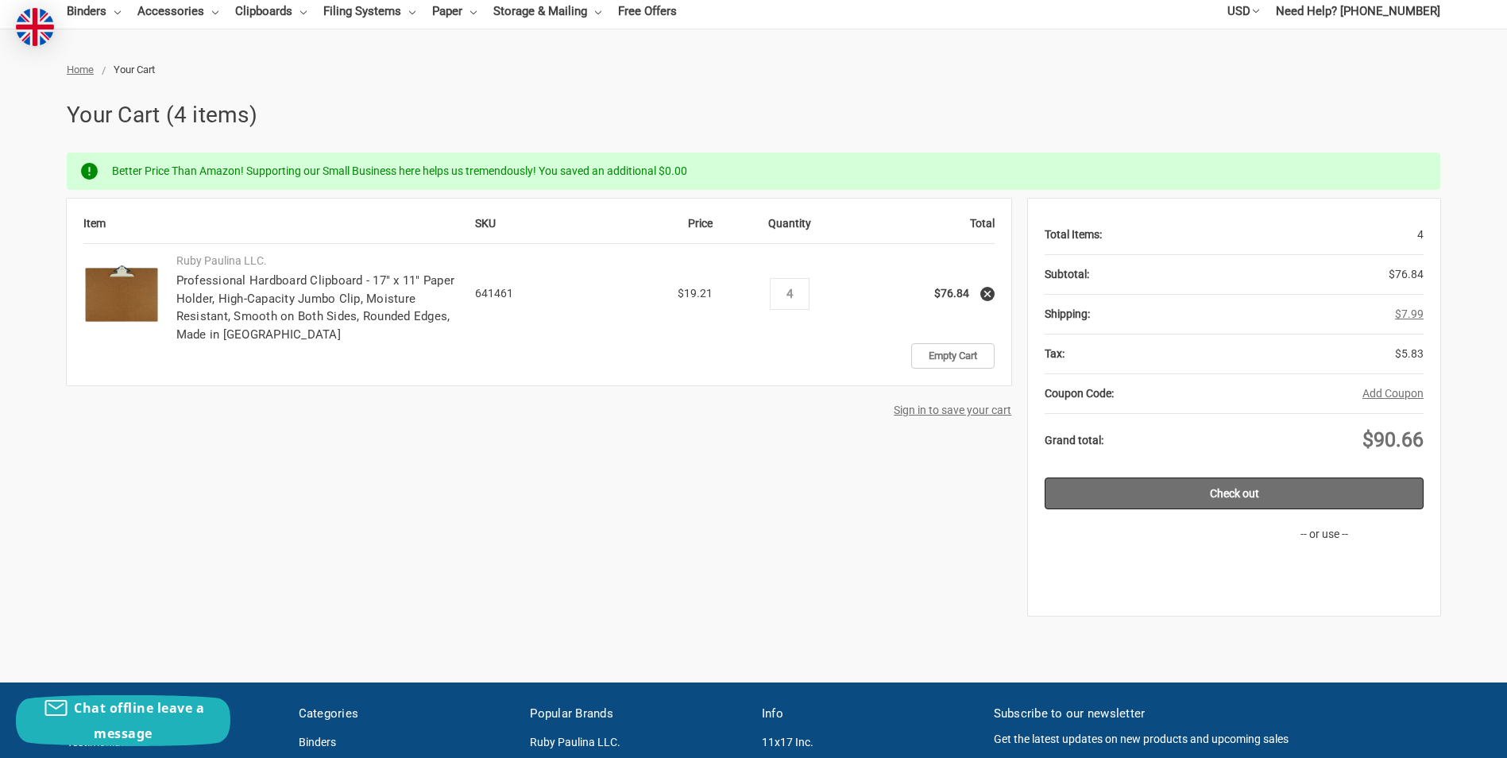 The width and height of the screenshot is (1507, 758). What do you see at coordinates (315, 307) in the screenshot?
I see `a: Professional Hardboard Clipboard - 17" x 11" Paper Holder, High-Capacity Jumbo Clip, Moisture Res...` at bounding box center [315, 307].